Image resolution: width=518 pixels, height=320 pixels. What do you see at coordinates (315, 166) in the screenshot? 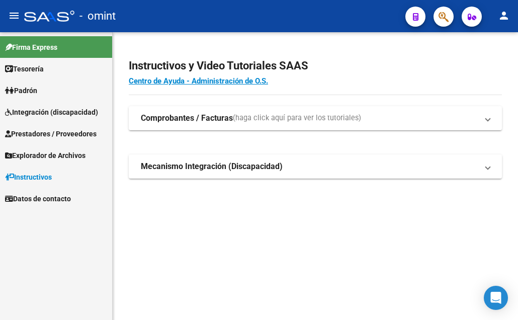
I see `mat-expansion-panel-header: Mecanismo Integración (Discapacidad)` at bounding box center [315, 166].